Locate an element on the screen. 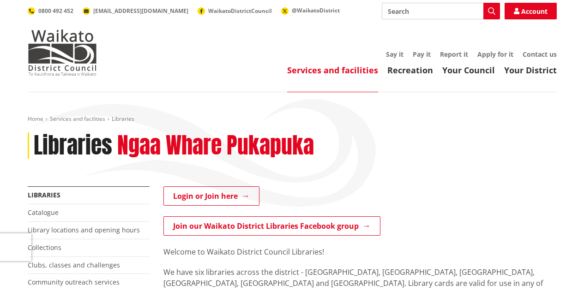  a: Clubs, classes and challenges is located at coordinates (74, 265).